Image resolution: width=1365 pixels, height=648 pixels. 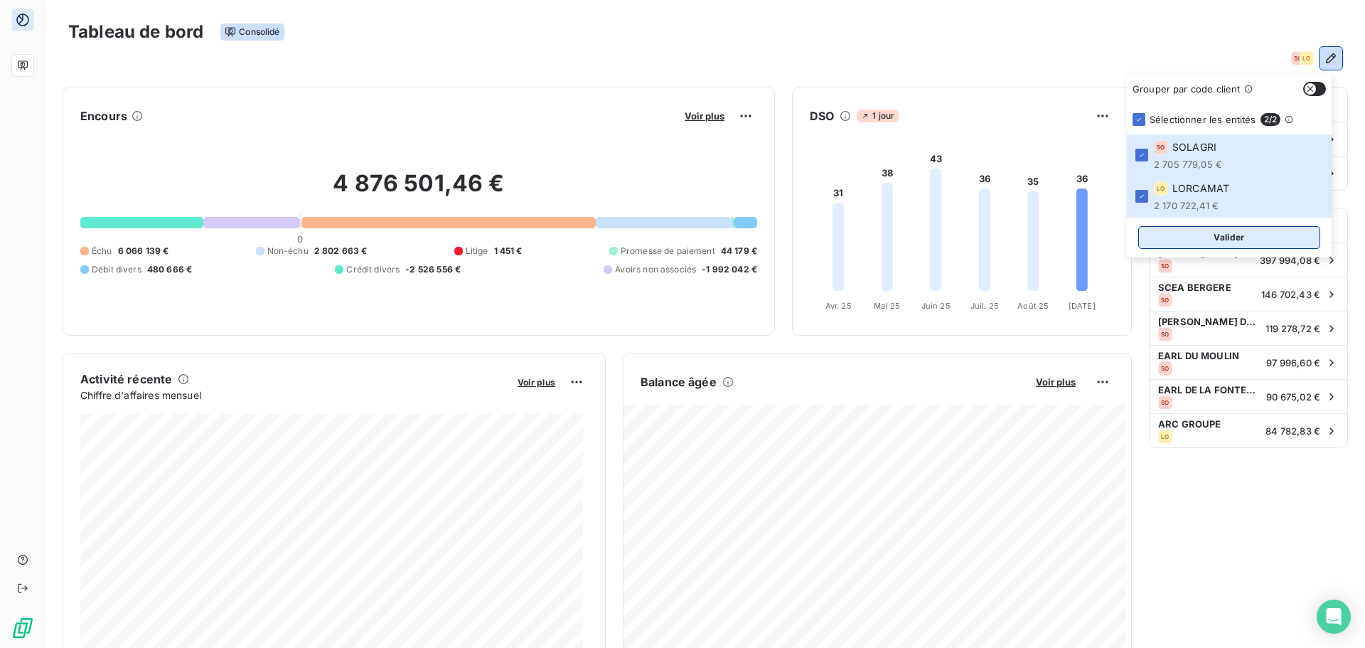 What do you see at coordinates (288, 251) in the screenshot?
I see `span: Non-échu` at bounding box center [288, 251].